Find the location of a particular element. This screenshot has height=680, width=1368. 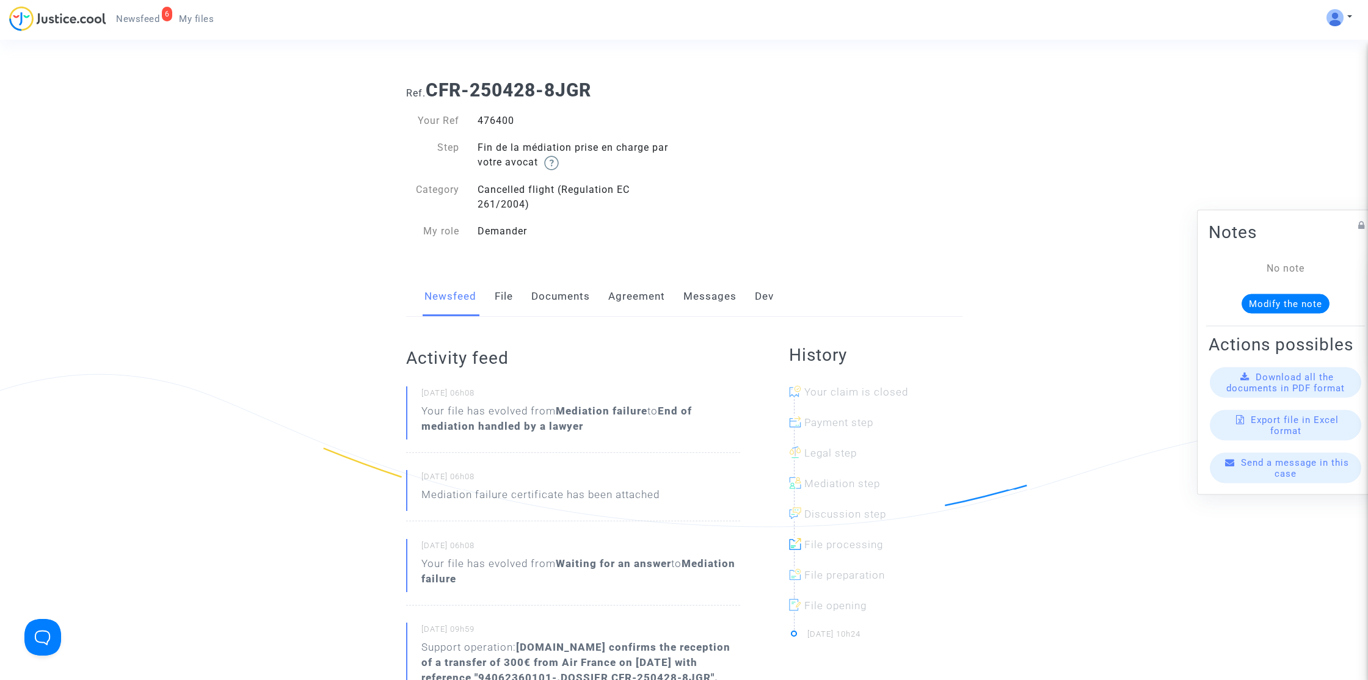

div: 476400 is located at coordinates (576, 121).